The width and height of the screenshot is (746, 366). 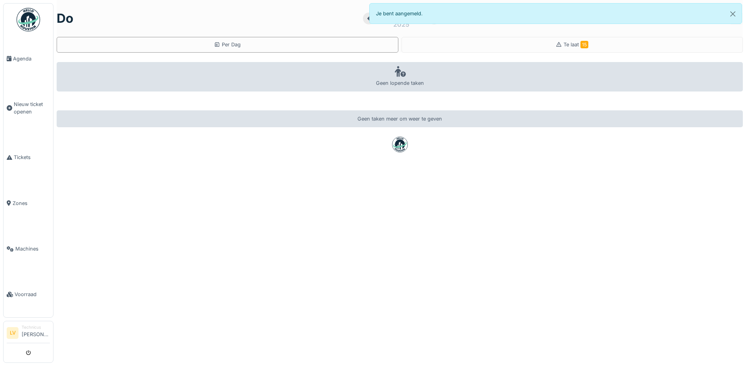 I want to click on div: Technicus, so click(x=36, y=327).